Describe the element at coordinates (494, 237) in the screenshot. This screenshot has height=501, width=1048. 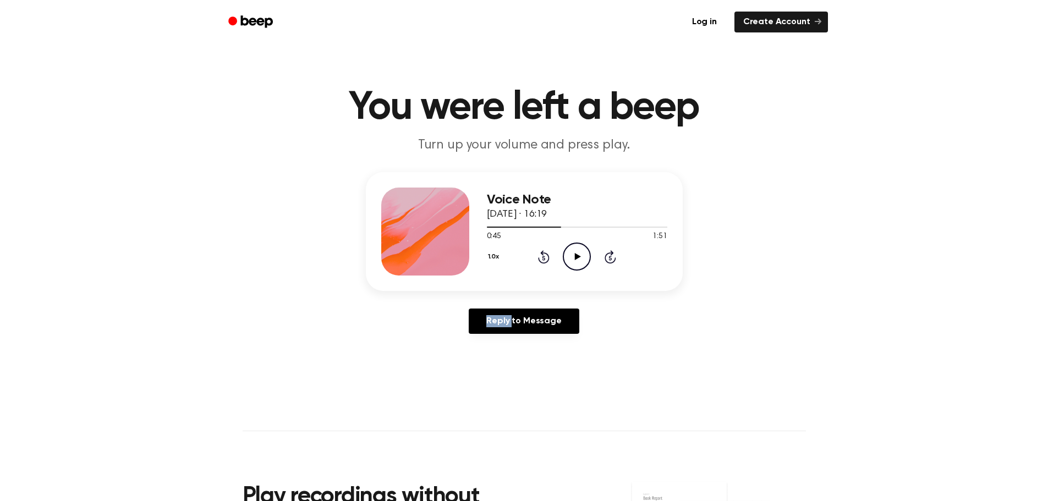
I see `span: 0:45` at that location.